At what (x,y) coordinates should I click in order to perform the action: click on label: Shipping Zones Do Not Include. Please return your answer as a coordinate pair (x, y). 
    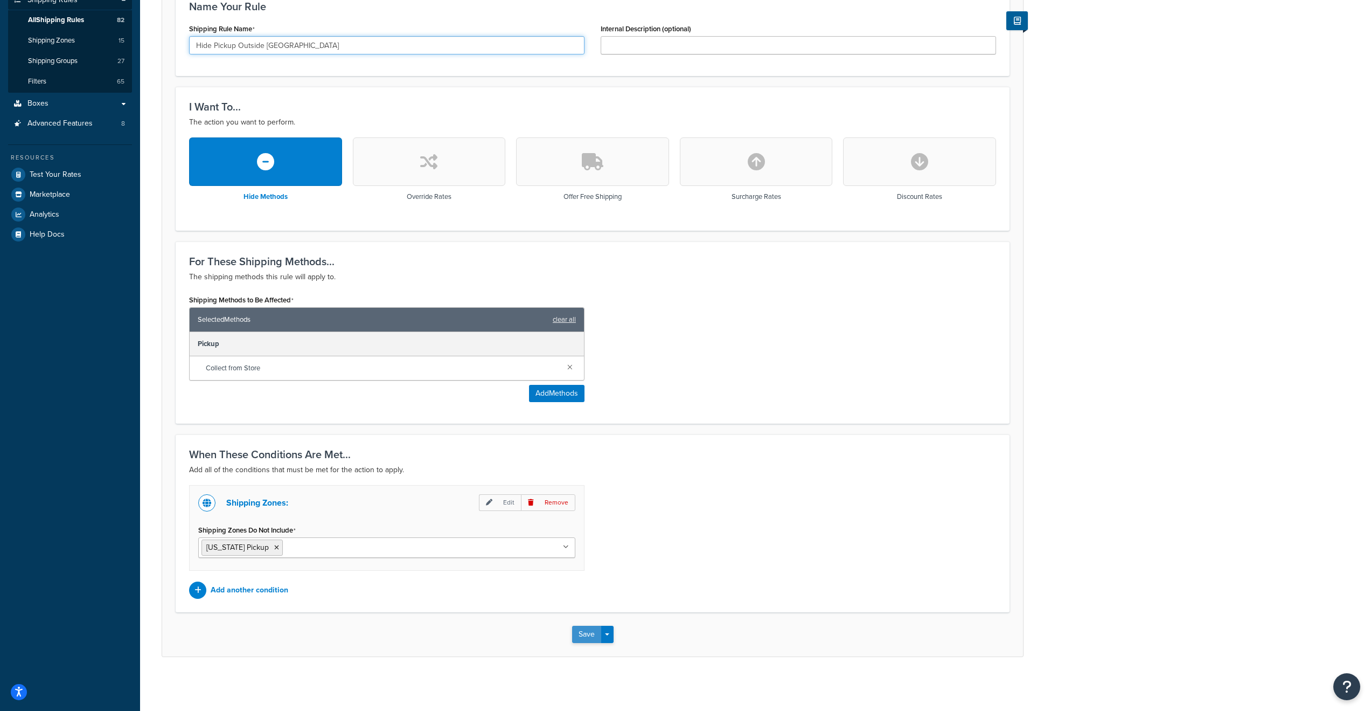
    Looking at the image, I should click on (247, 530).